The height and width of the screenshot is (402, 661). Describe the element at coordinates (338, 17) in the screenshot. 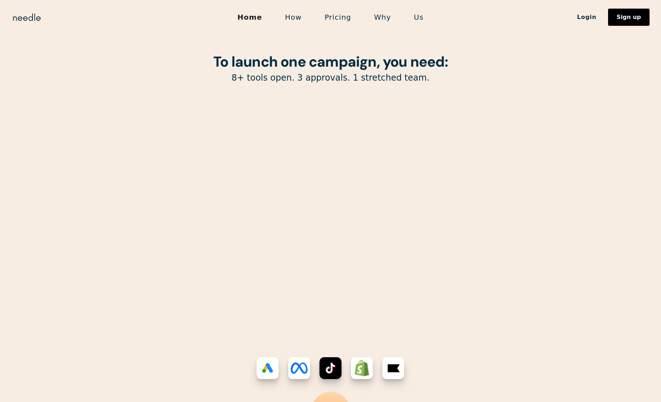

I see `a: Pricing` at that location.